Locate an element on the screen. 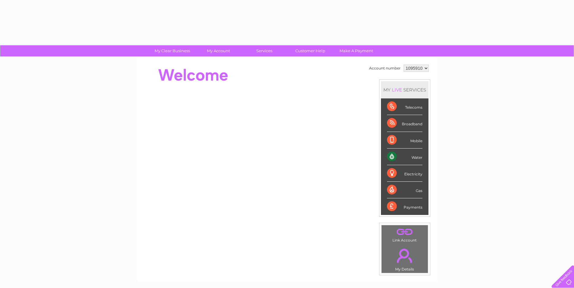 The image size is (574, 288). div: Mobile is located at coordinates (404, 140).